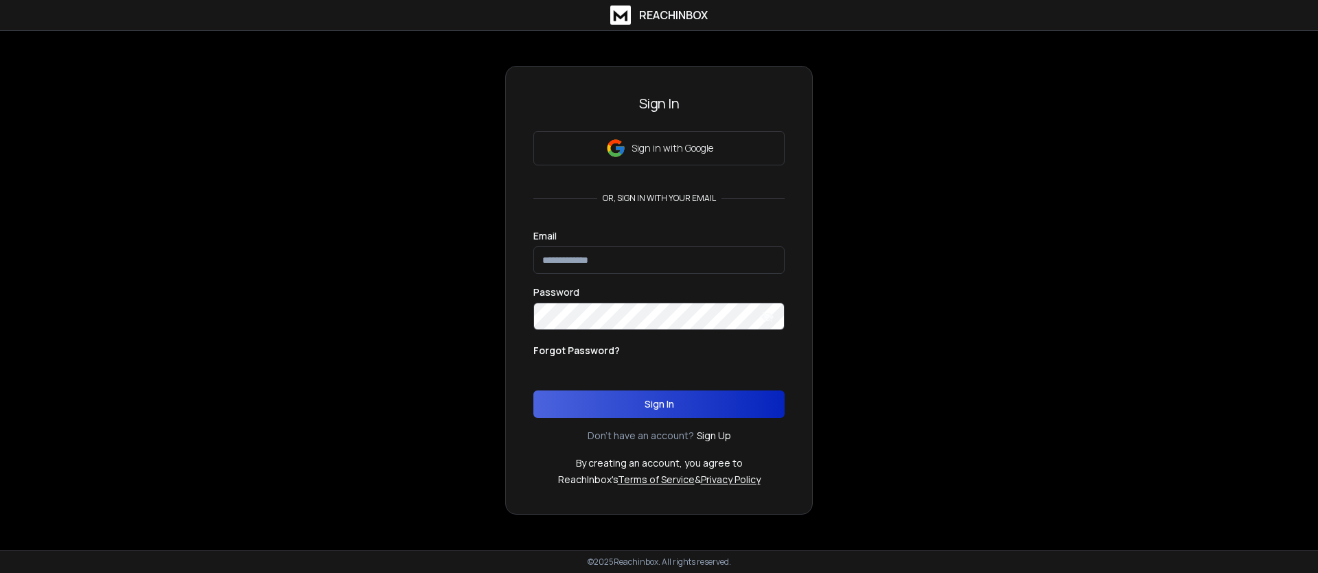  What do you see at coordinates (659, 104) in the screenshot?
I see `h3: Sign In` at bounding box center [659, 104].